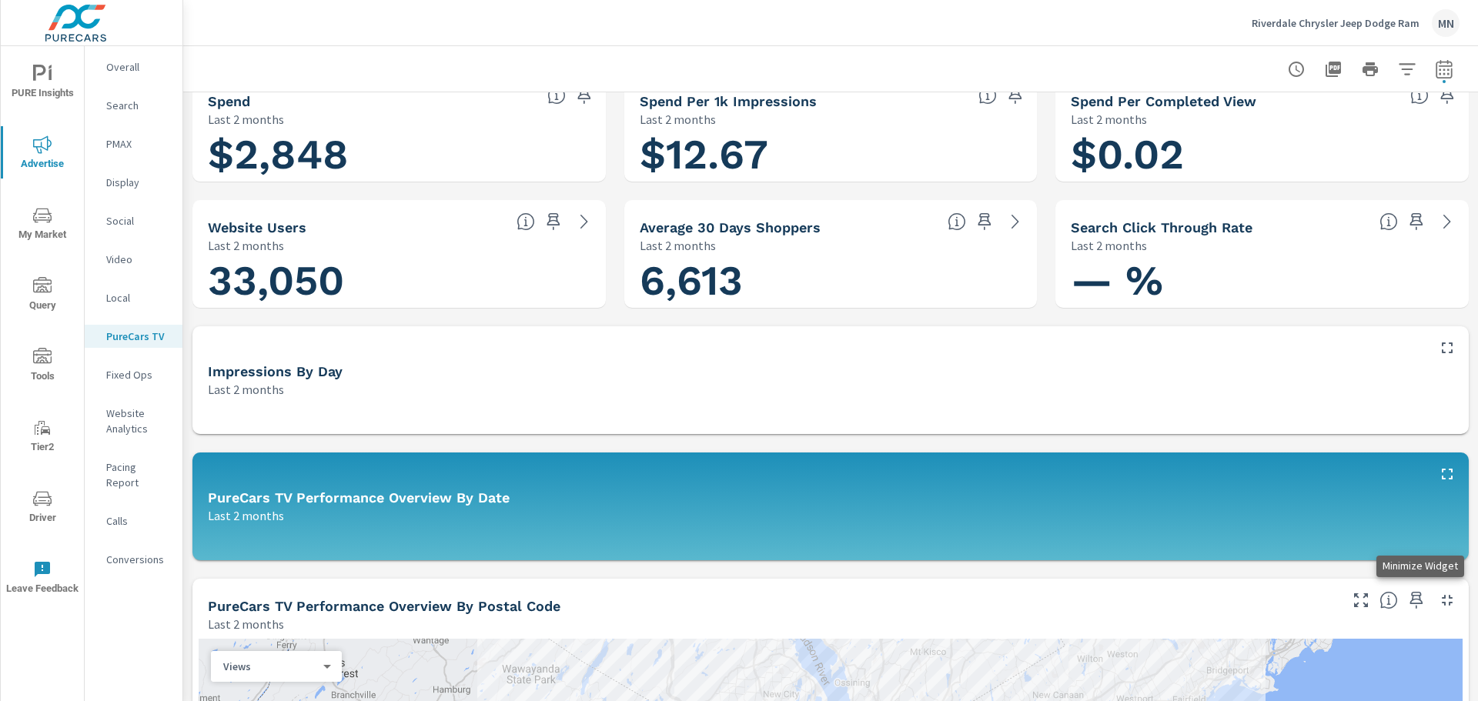 The width and height of the screenshot is (1478, 701). Describe the element at coordinates (1446, 23) in the screenshot. I see `div: MN` at that location.